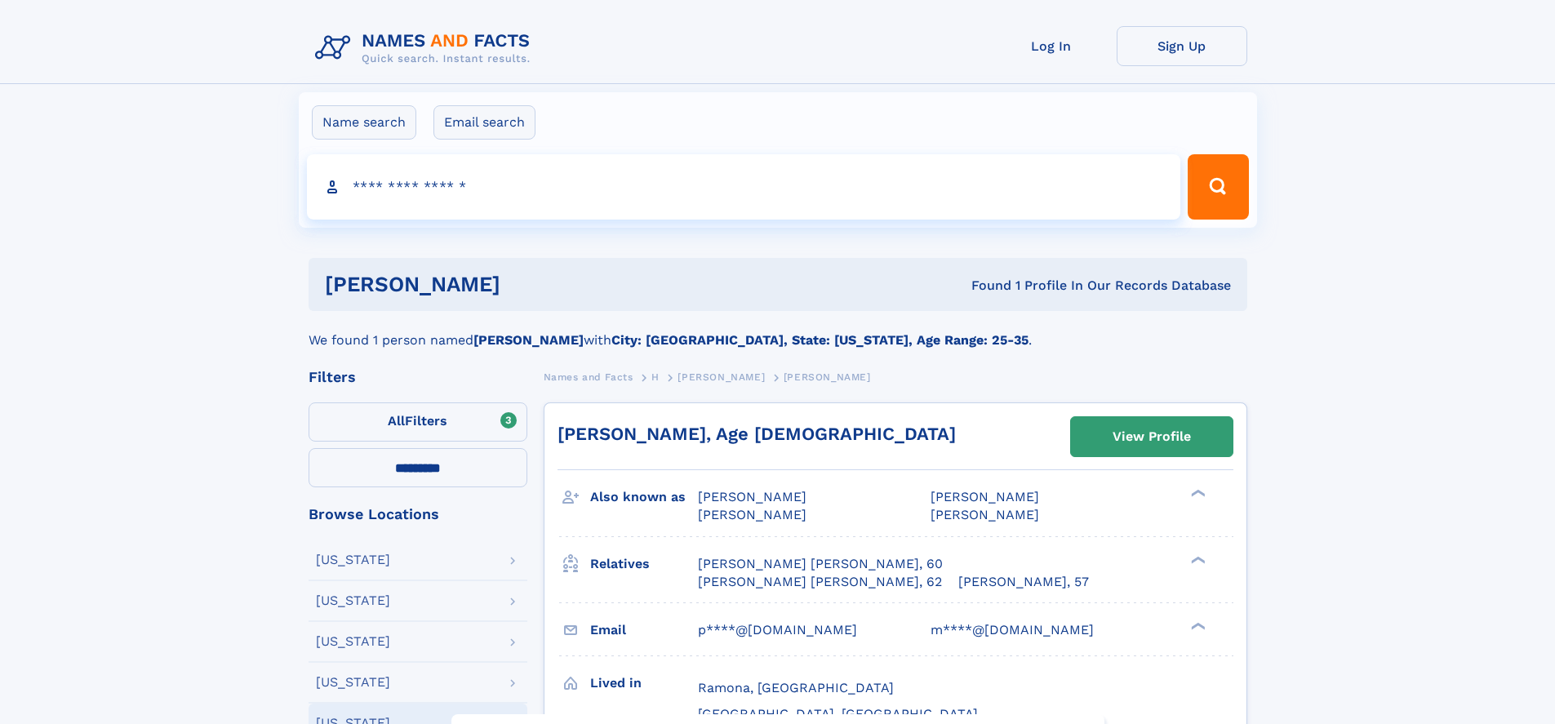  I want to click on h3: Relatives, so click(644, 564).